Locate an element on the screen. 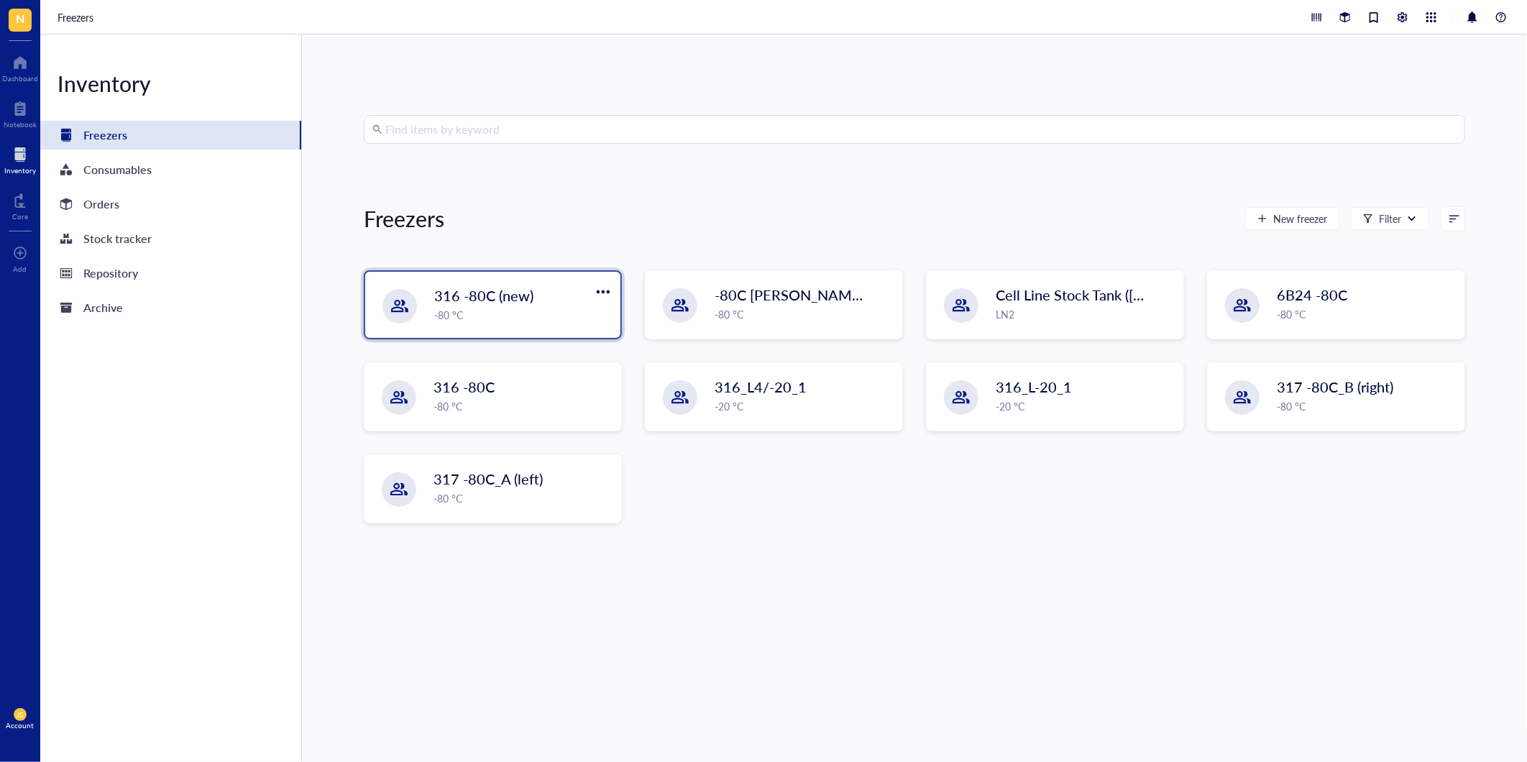 Image resolution: width=1527 pixels, height=762 pixels. div: Core is located at coordinates (20, 216).